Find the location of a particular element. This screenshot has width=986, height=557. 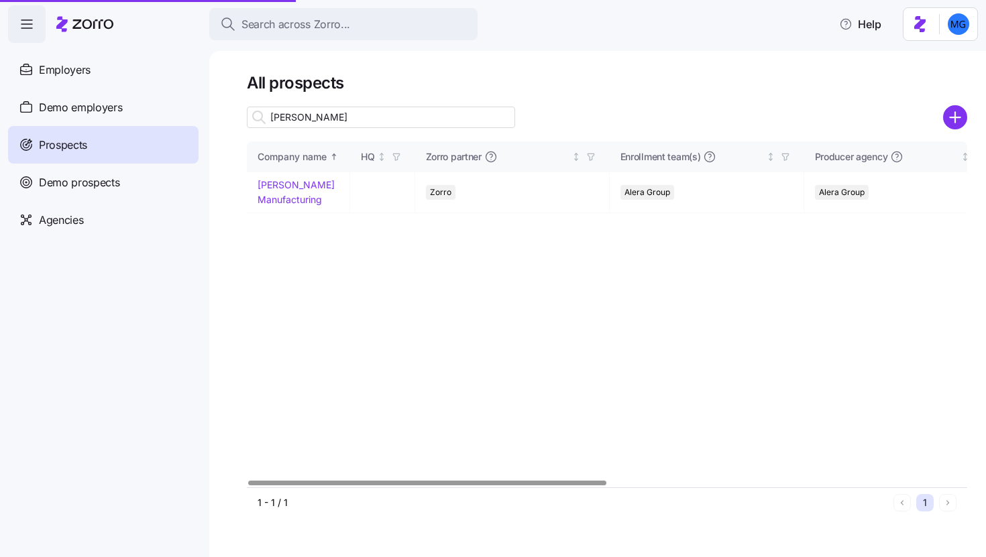

span: Enrollment team(s) is located at coordinates (661, 157).